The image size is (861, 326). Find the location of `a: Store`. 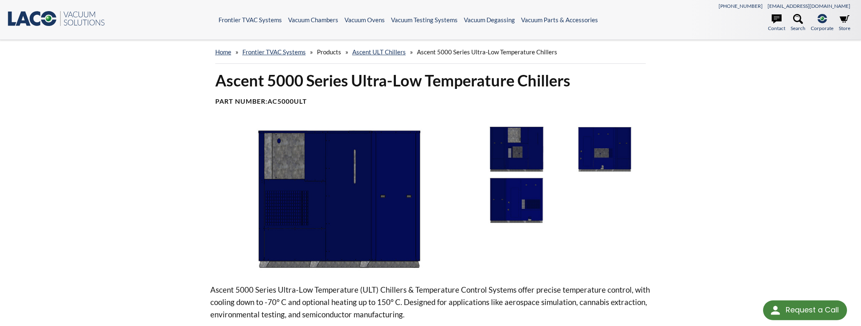

a: Store is located at coordinates (845, 23).